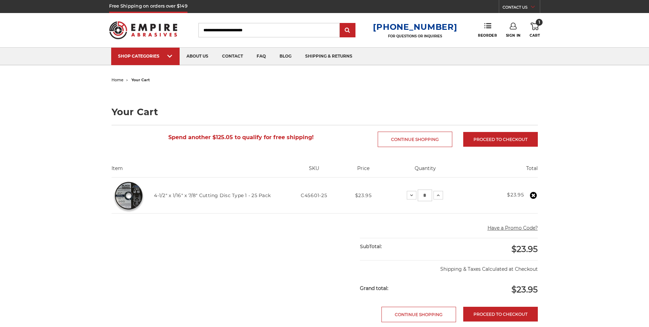 The height and width of the screenshot is (327, 649). Describe the element at coordinates (198, 171) in the screenshot. I see `th: Item` at that location.